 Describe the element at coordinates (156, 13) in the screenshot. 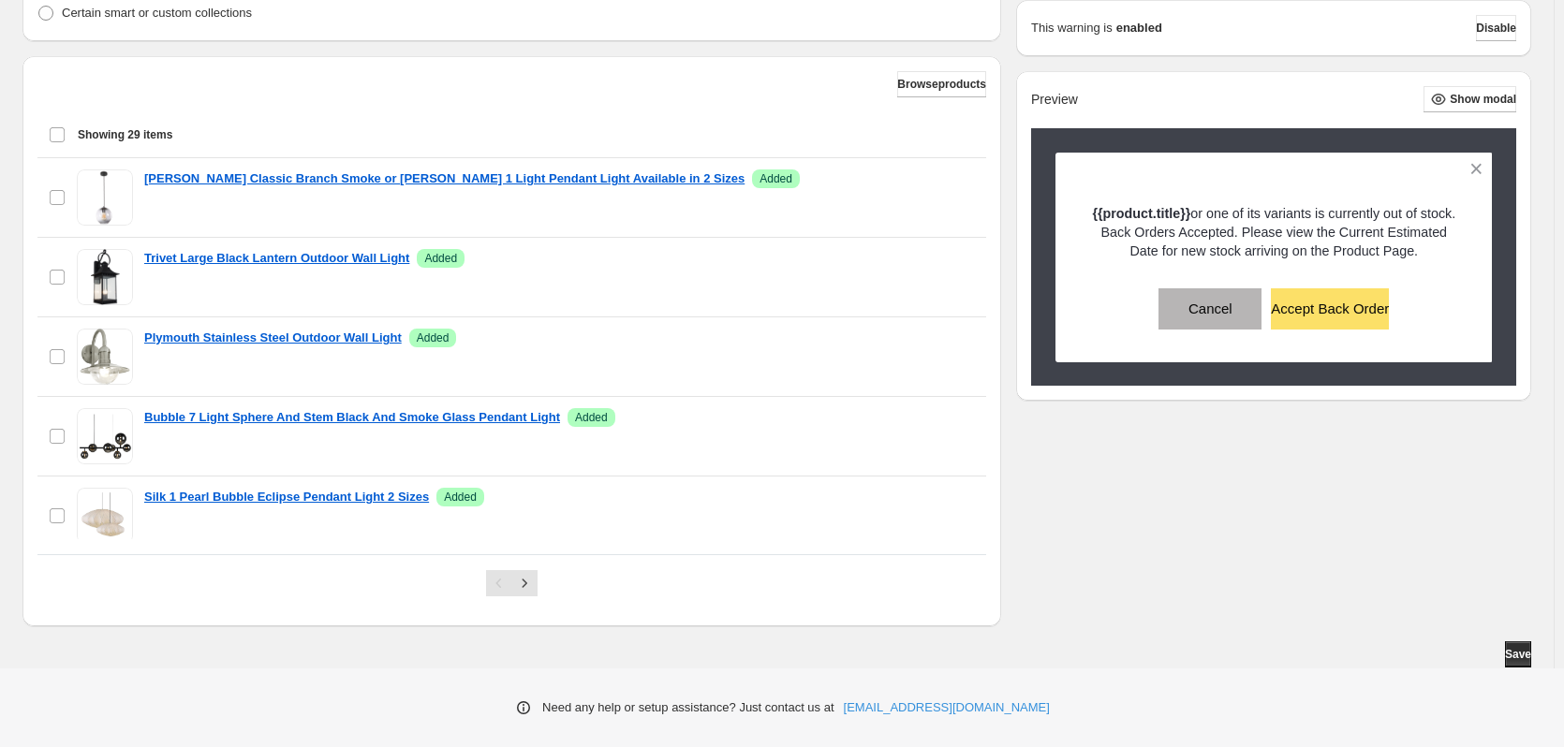

I see `p: Certain smart or custom collections` at that location.